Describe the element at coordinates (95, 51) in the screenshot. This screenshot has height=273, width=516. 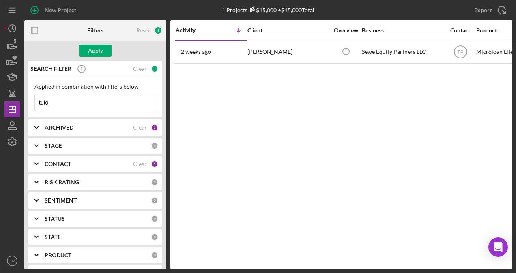
I see `button: Apply` at that location.